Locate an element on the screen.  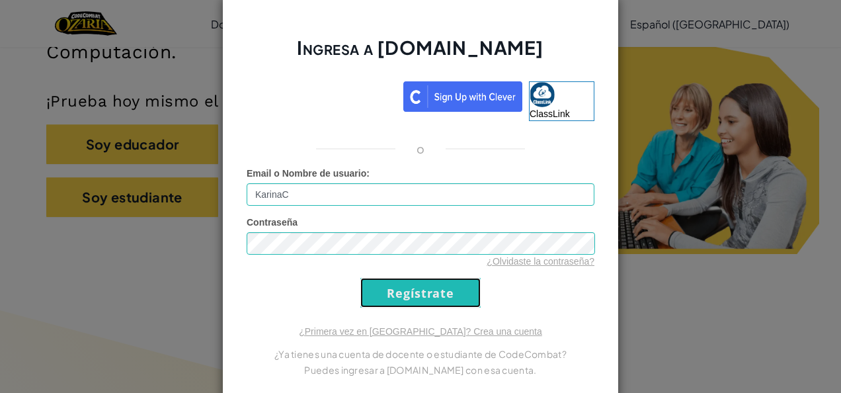
a: ¿Olvidaste la contraseña? is located at coordinates (540, 261).